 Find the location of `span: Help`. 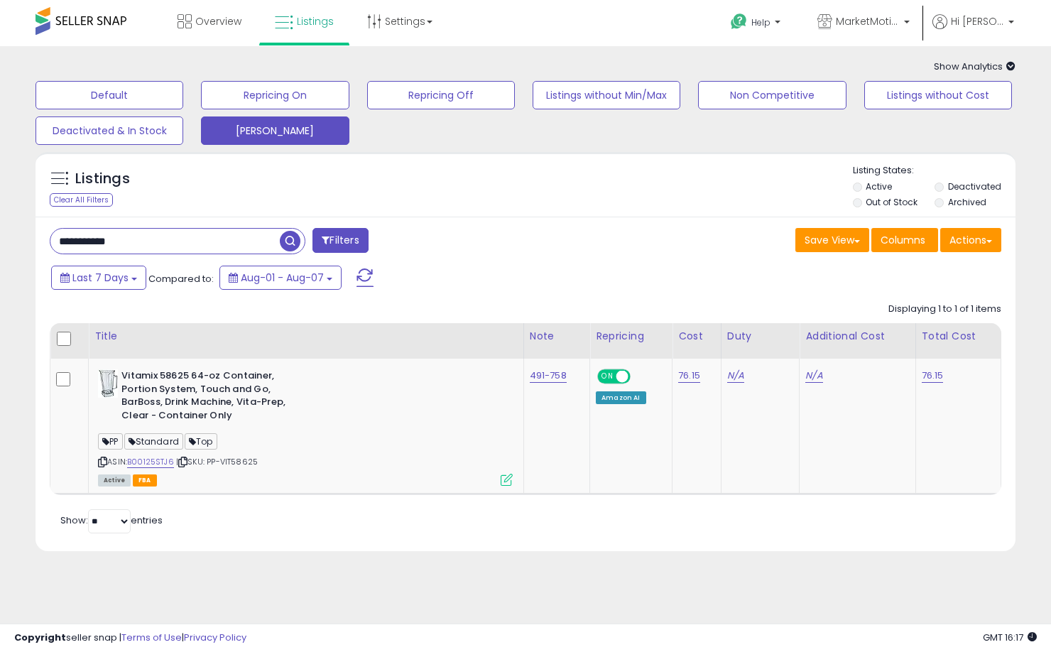

span: Help is located at coordinates (760, 22).